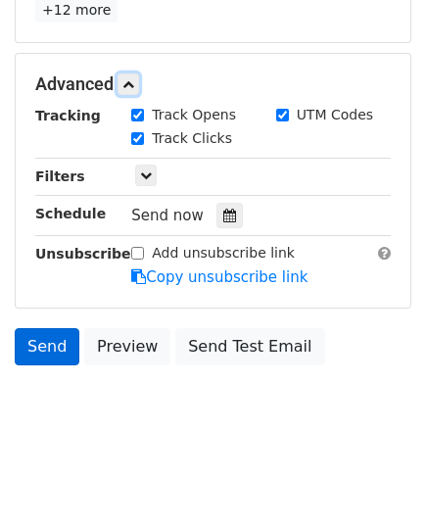  I want to click on a: Send, so click(47, 347).